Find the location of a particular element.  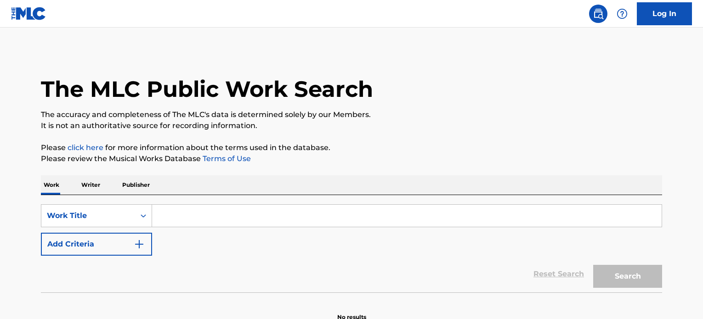

p: Publisher is located at coordinates (136, 185).